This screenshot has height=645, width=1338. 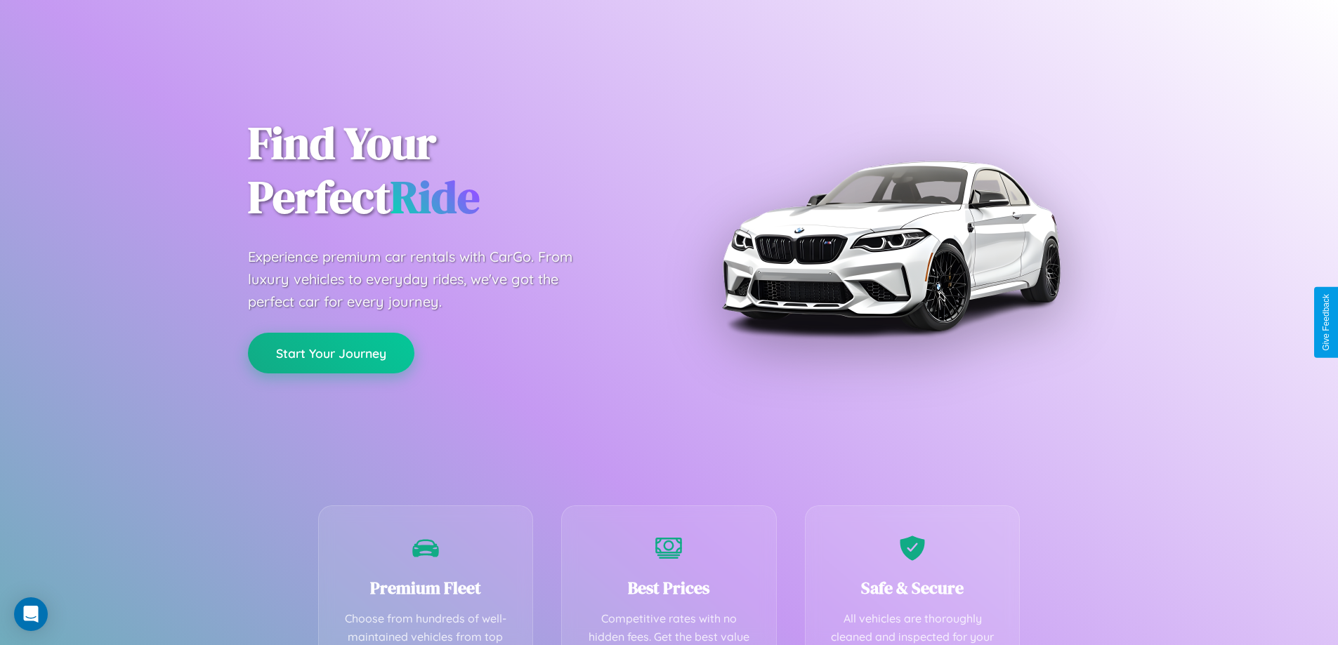 I want to click on div: Give Feedback, so click(x=1326, y=322).